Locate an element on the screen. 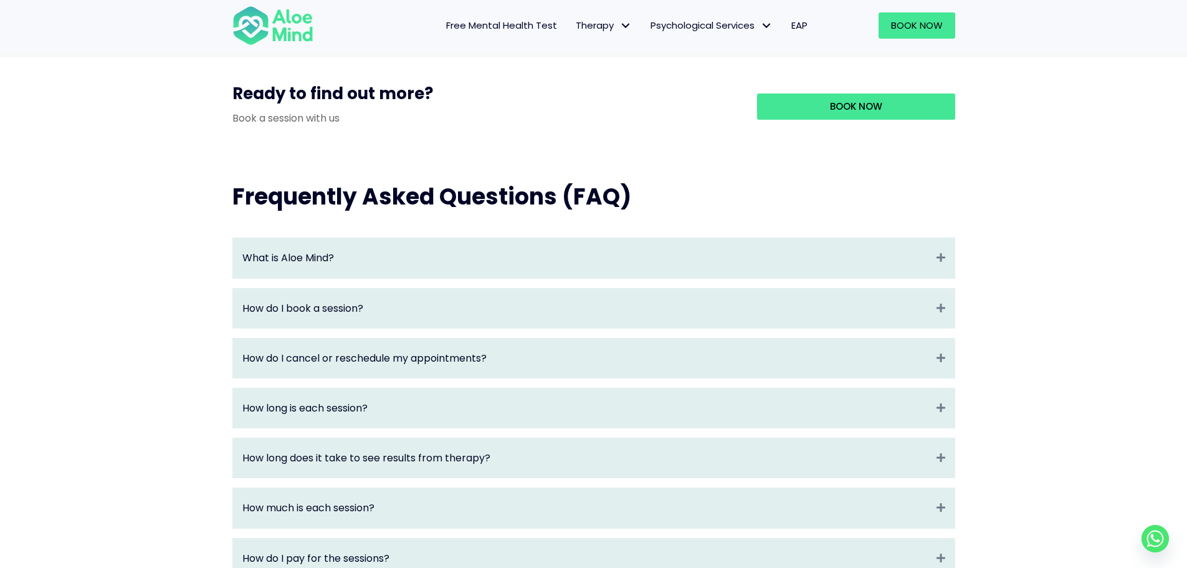 The height and width of the screenshot is (568, 1187). h3: Ready to find out more? is located at coordinates (485, 97).